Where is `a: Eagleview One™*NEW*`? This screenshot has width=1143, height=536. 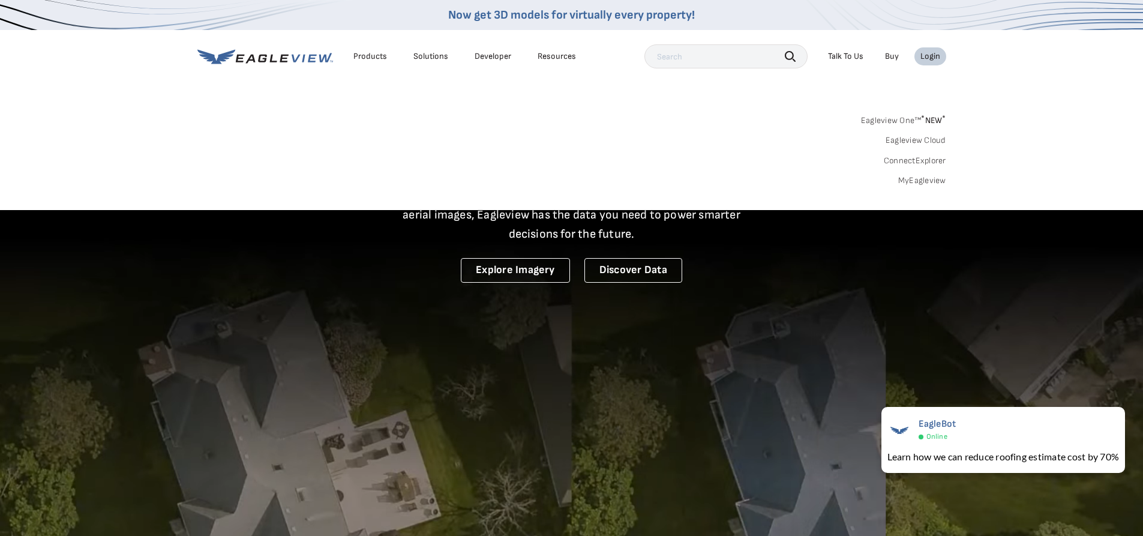
a: Eagleview One™*NEW* is located at coordinates (904, 118).